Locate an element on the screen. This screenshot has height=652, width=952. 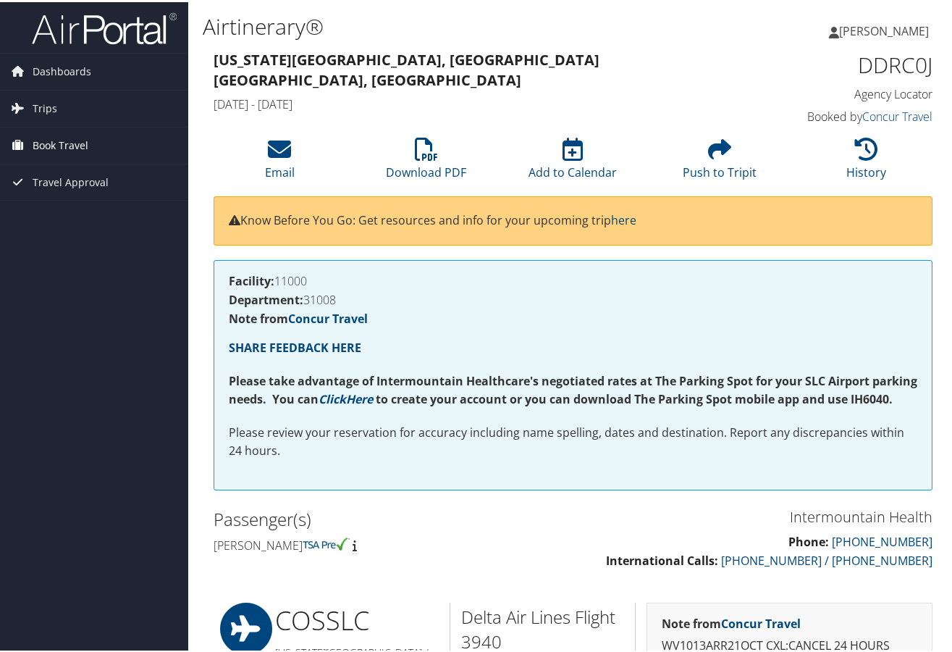
strong: International Calls: is located at coordinates (662, 558).